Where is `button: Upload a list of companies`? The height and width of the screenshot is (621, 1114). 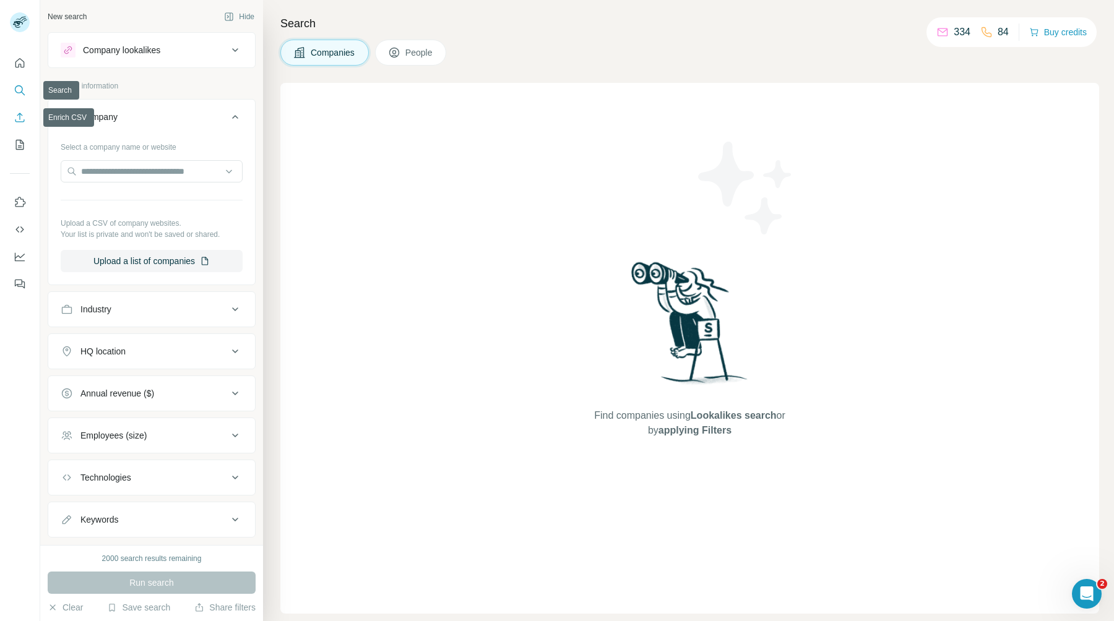 button: Upload a list of companies is located at coordinates (152, 261).